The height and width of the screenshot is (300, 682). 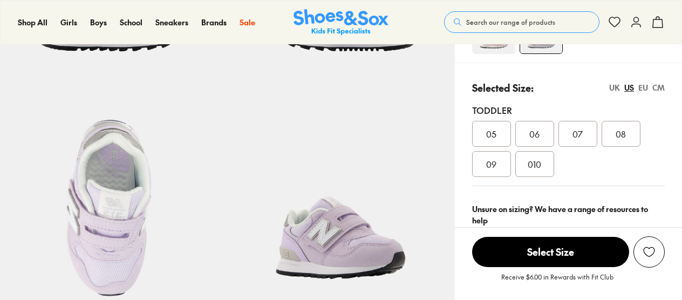 I want to click on div: US, so click(x=629, y=87).